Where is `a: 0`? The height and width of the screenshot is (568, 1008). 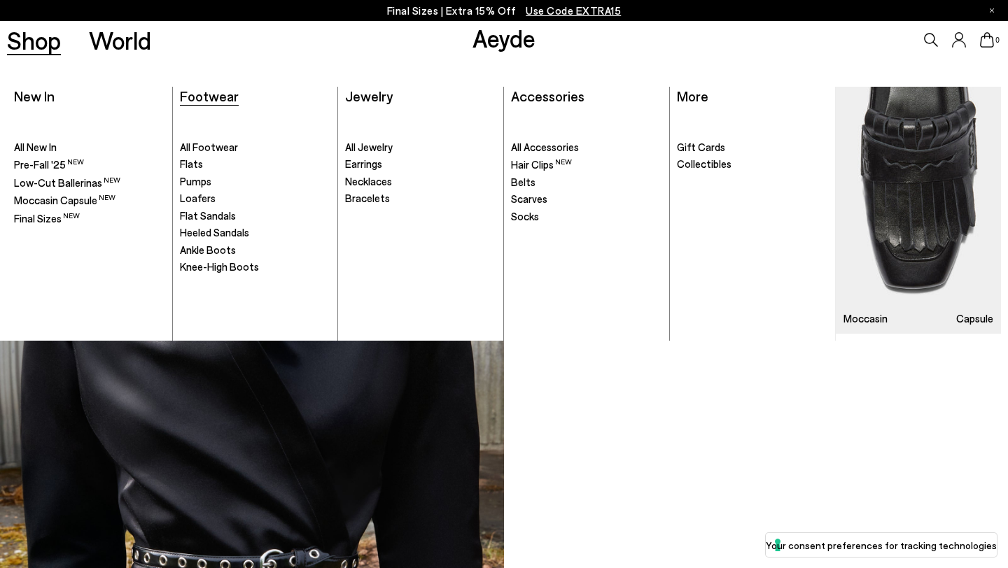 a: 0 is located at coordinates (987, 40).